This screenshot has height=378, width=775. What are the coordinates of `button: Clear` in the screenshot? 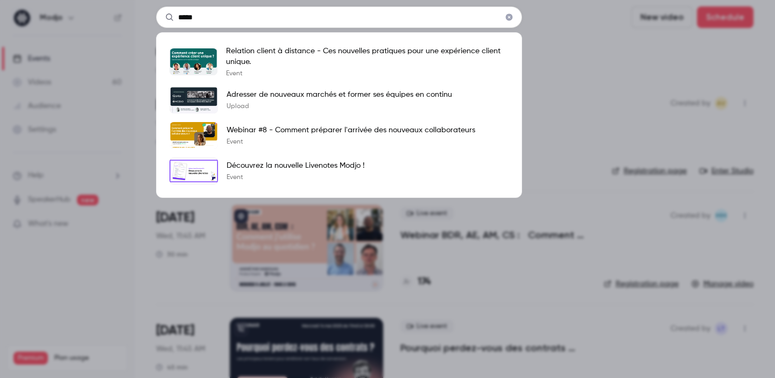 It's located at (509, 17).